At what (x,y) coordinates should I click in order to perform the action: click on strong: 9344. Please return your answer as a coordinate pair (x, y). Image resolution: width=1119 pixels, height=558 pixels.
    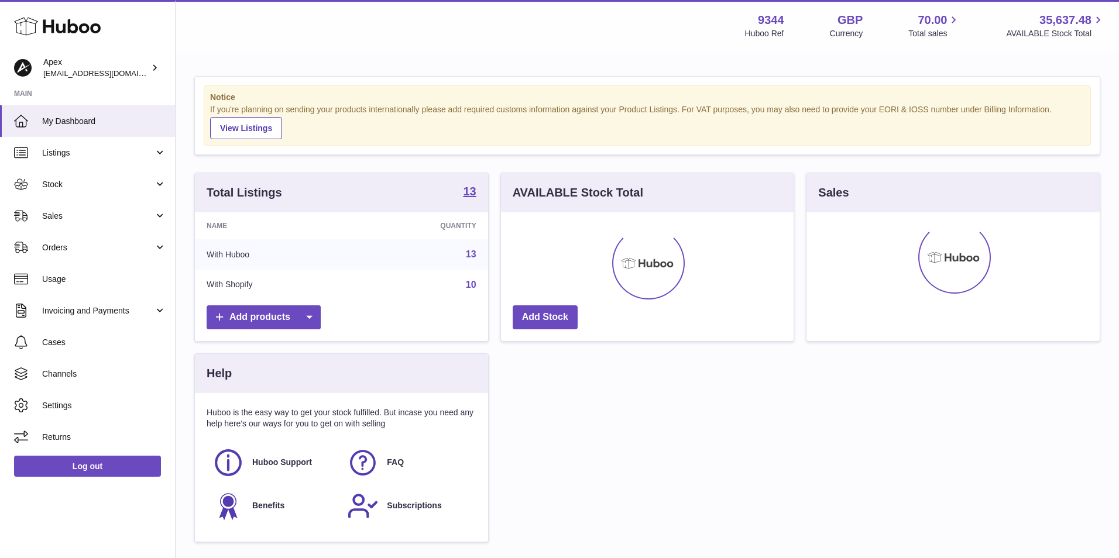
    Looking at the image, I should click on (771, 20).